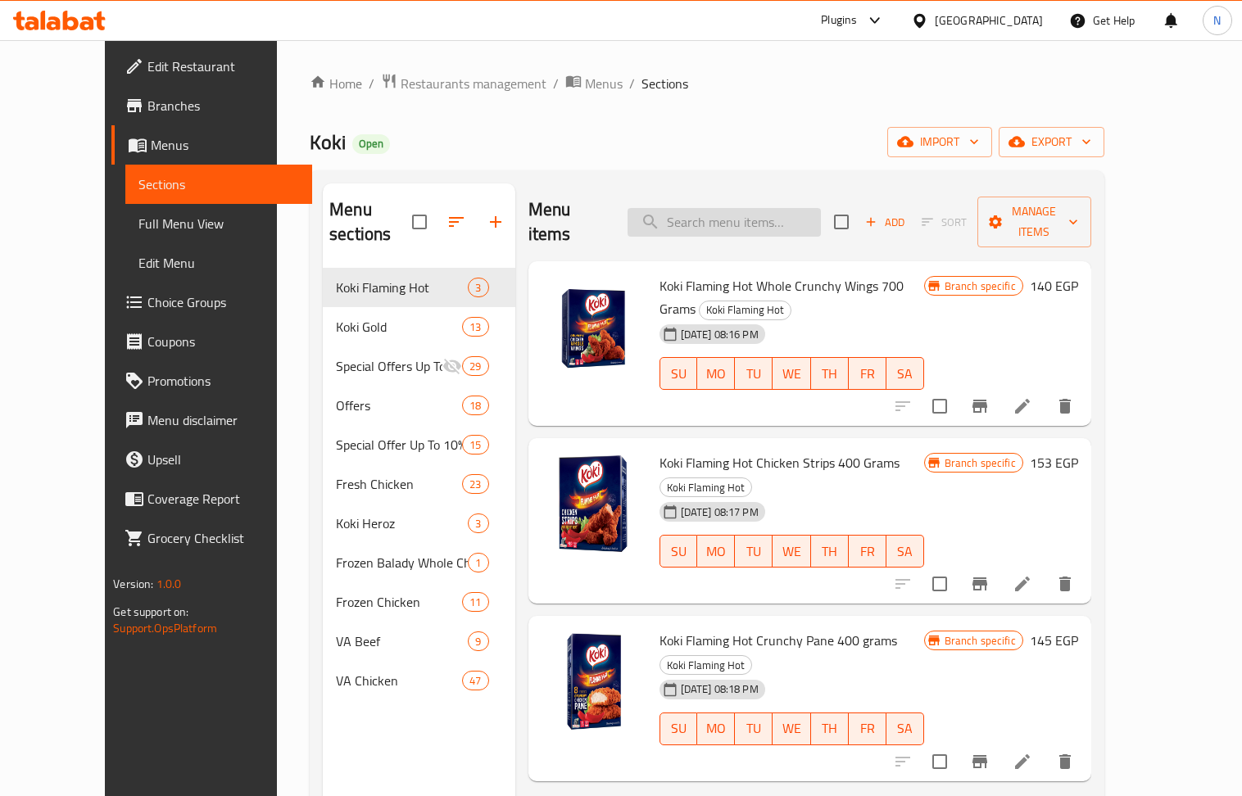  Describe the element at coordinates (1216, 20) in the screenshot. I see `span: N` at that location.